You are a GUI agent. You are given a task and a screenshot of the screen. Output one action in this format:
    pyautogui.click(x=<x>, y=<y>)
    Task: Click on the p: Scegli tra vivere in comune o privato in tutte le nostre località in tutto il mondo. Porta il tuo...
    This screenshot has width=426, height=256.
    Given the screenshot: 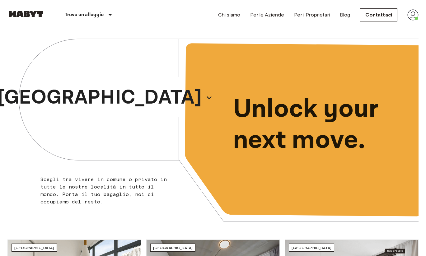 What is the action you would take?
    pyautogui.click(x=108, y=191)
    